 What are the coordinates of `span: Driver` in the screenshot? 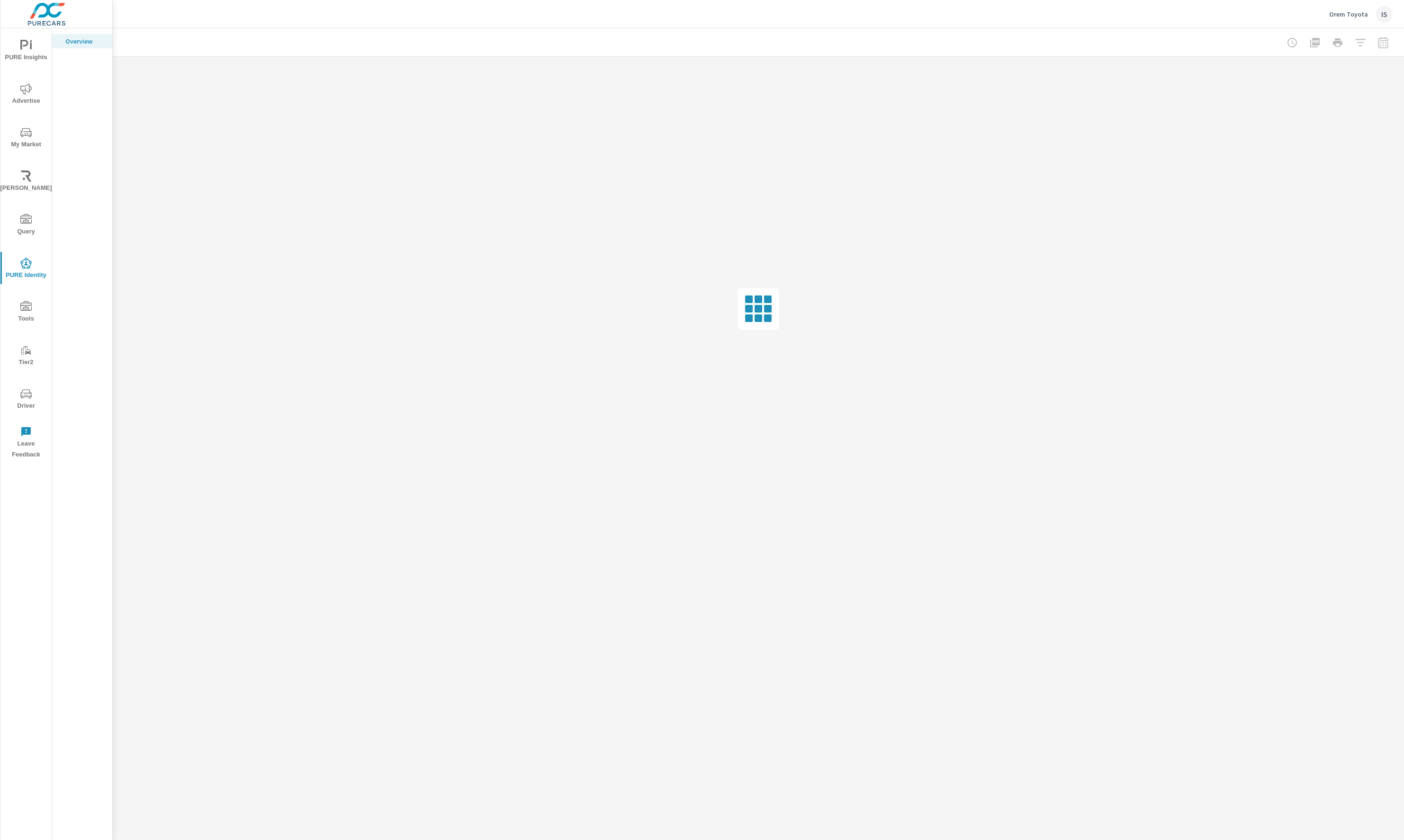 It's located at (26, 400).